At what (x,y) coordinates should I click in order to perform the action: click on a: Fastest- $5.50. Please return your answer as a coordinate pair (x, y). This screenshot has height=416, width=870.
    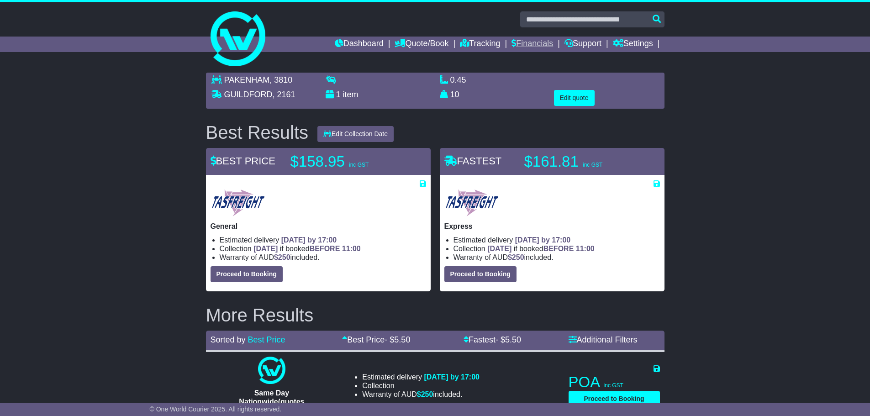
    Looking at the image, I should click on (492, 340).